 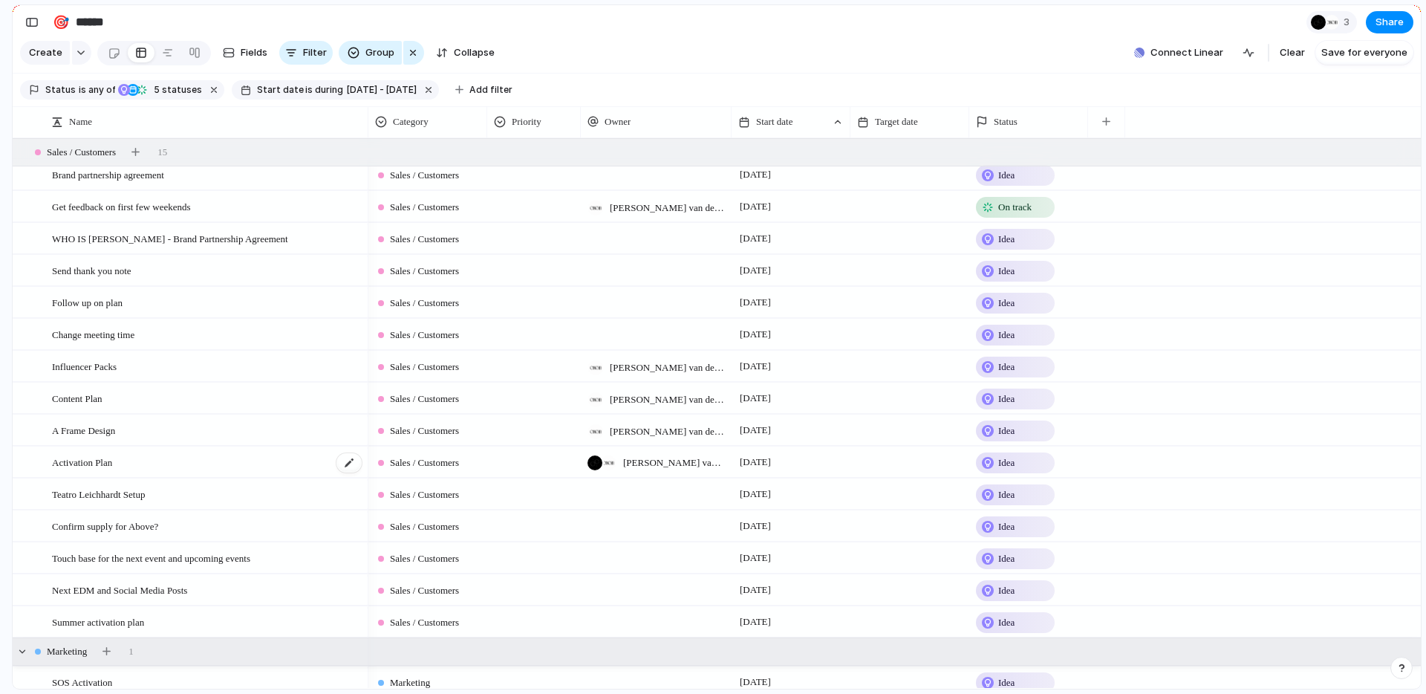 What do you see at coordinates (98, 493) in the screenshot?
I see `span: Teatro Leichhardt Setup` at bounding box center [98, 493].